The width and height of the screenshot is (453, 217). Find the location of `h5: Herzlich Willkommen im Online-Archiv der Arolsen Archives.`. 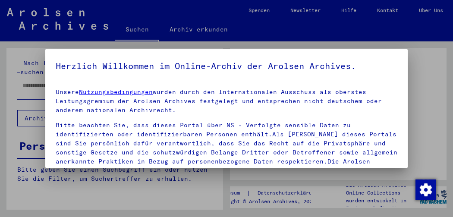

h5: Herzlich Willkommen im Online-Archiv der Arolsen Archives. is located at coordinates (226, 66).